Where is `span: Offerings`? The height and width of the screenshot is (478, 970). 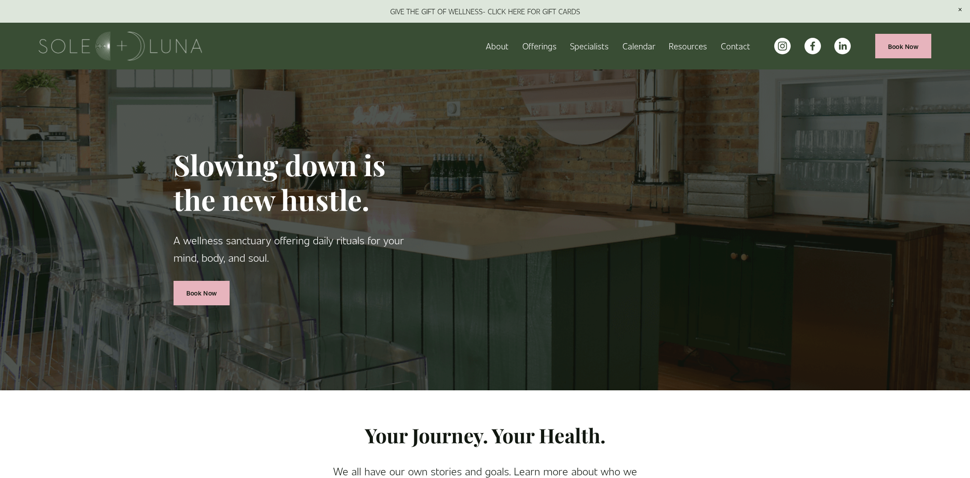
span: Offerings is located at coordinates (539, 46).